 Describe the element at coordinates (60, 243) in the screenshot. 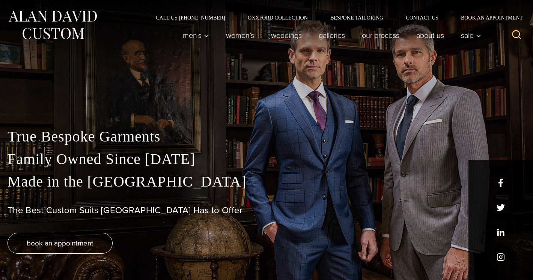

I see `a: book an appointment` at that location.